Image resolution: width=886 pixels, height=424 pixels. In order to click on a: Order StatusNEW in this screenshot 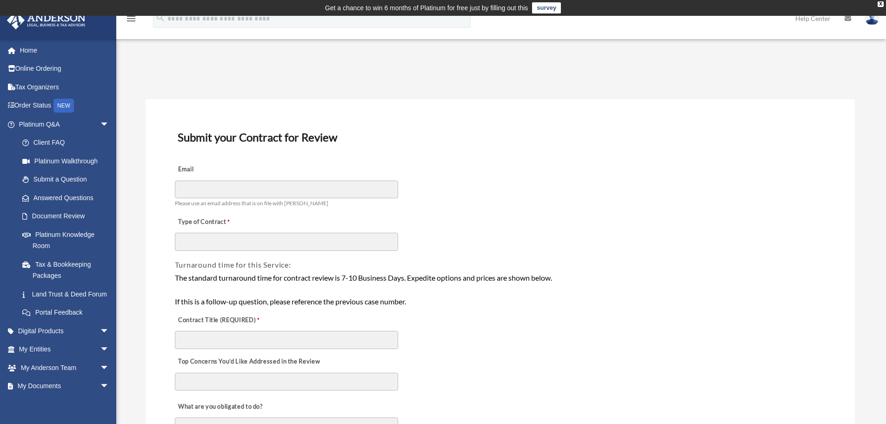, I will do `click(65, 106)`.